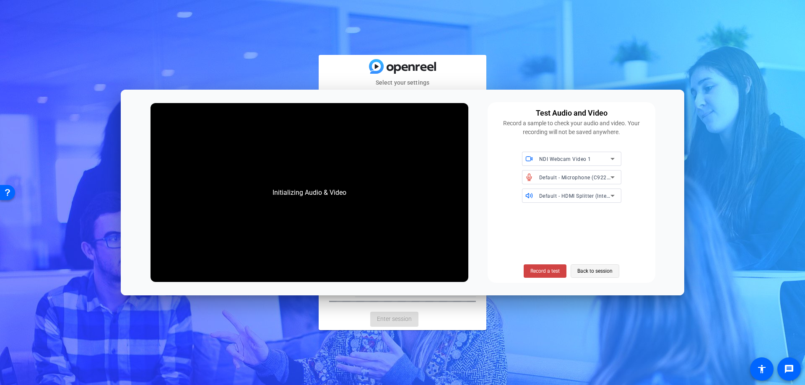  Describe the element at coordinates (545, 271) in the screenshot. I see `button: Record a test` at that location.